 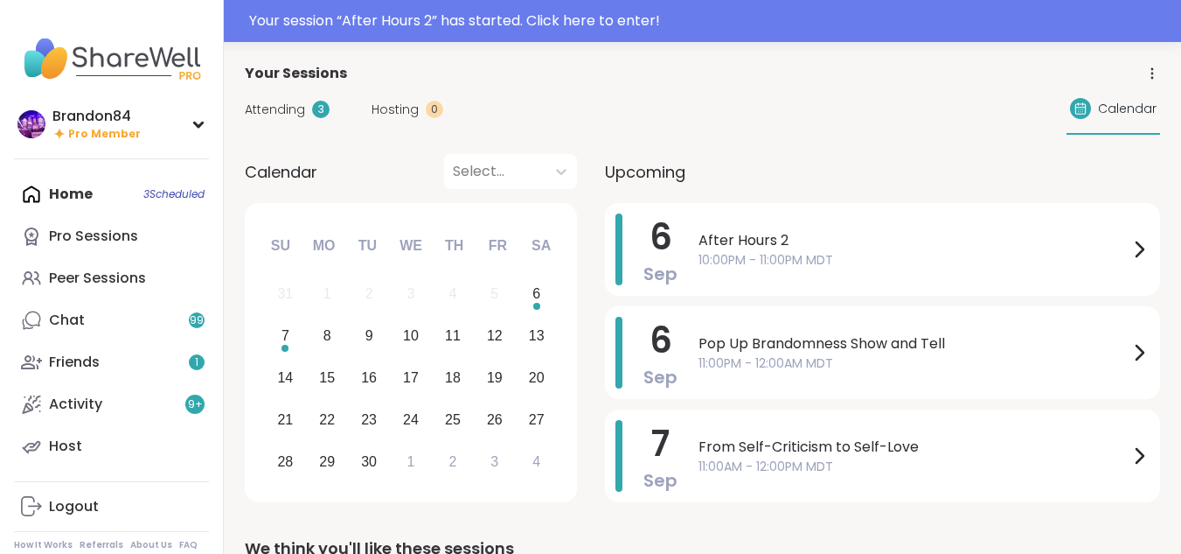 What do you see at coordinates (96, 116) in the screenshot?
I see `div: Brandon84` at bounding box center [96, 116].